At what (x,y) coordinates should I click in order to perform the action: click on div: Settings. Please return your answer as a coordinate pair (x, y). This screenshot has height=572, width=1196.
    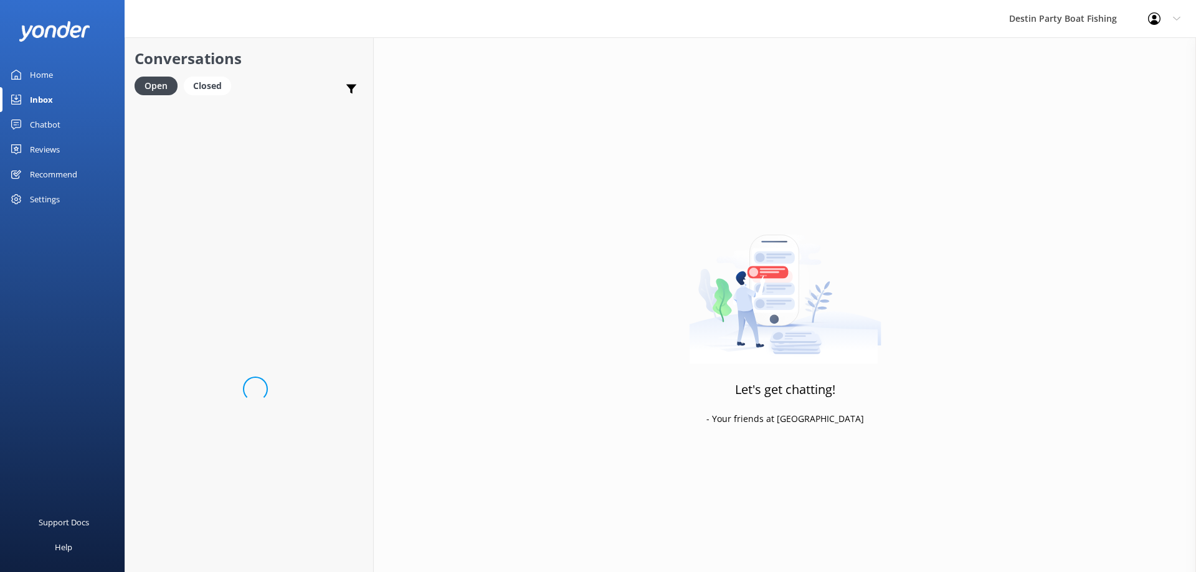
    Looking at the image, I should click on (45, 199).